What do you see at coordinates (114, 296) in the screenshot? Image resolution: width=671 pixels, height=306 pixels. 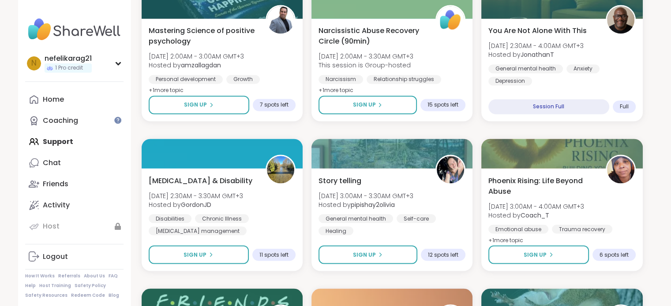 I see `a: Blog` at bounding box center [114, 296].